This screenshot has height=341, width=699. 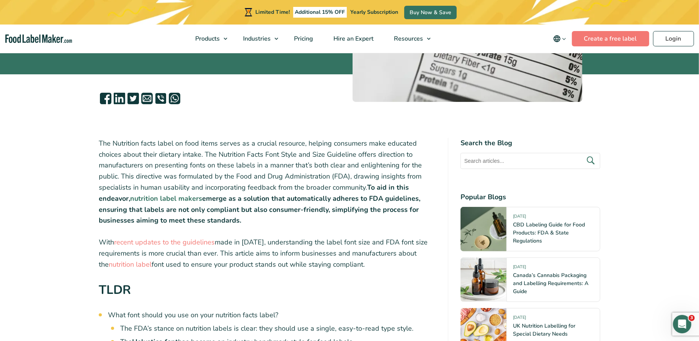 I want to click on strong: emerge as a solution that automatically adheres to FDA guidelines, ensuring that labels are not o..., so click(x=260, y=209).